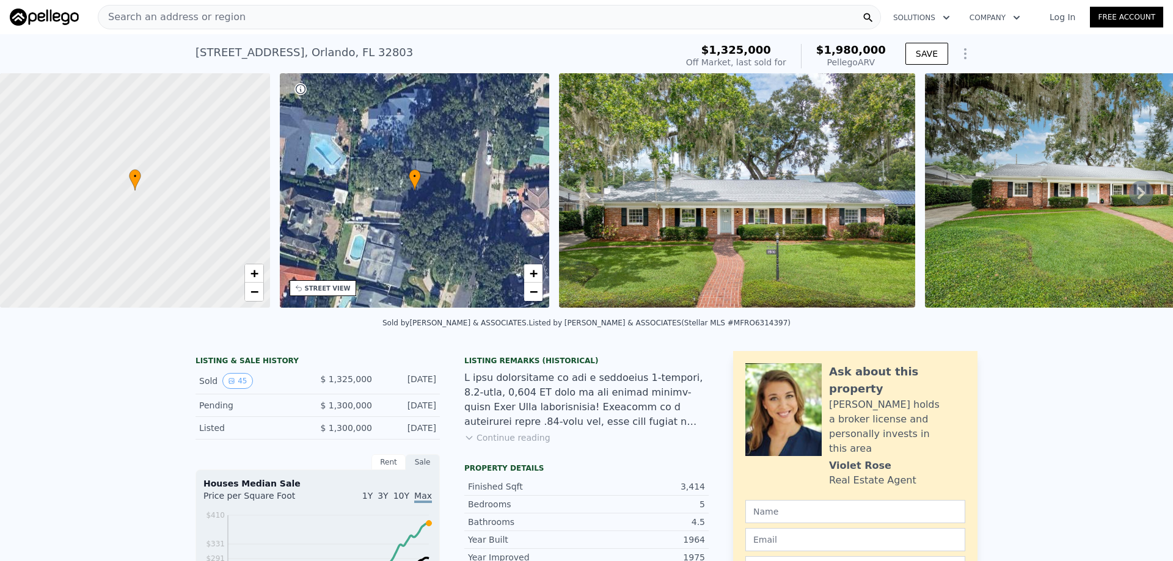  Describe the element at coordinates (646, 487) in the screenshot. I see `div: 3,414` at that location.